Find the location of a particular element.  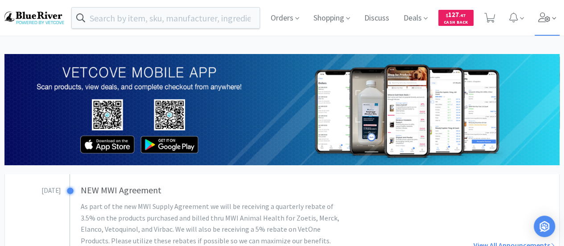

input: Search by item, sku, manufacturer, ingredient, size... is located at coordinates (165, 18).